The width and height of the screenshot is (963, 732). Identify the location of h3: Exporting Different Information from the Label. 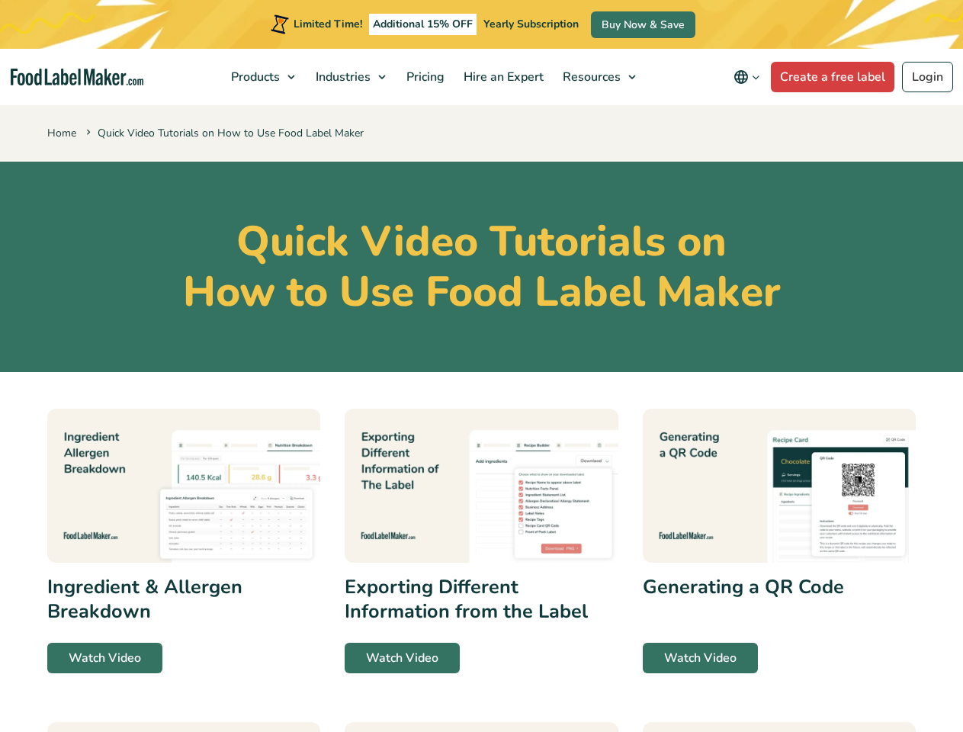
(470, 600).